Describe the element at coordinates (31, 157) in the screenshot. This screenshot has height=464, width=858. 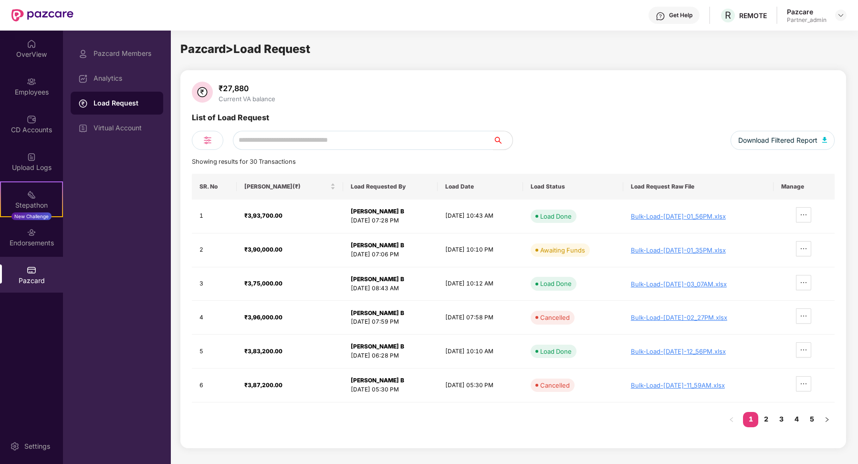
I see `img: svg+xml;base64,PHN2ZyBpZD0iVXBsb2FkX0xvZ3MiIGRhdGEtbmFtZT0iVXBsb2FkIExvZ3MiIHhtbG5zPSJodHRwOi8vd3...` at that location.